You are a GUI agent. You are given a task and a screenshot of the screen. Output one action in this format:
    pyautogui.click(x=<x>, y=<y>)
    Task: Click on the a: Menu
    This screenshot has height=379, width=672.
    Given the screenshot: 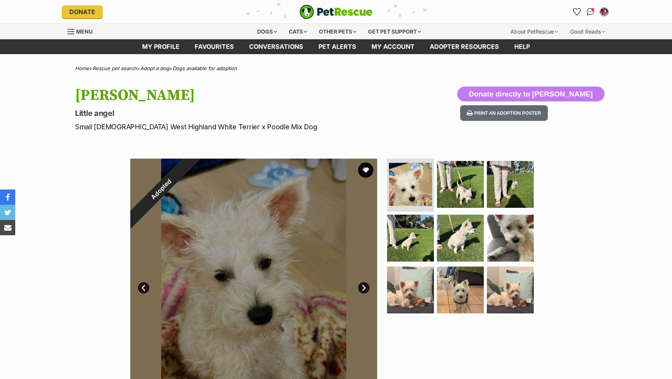 What is the action you would take?
    pyautogui.click(x=83, y=31)
    